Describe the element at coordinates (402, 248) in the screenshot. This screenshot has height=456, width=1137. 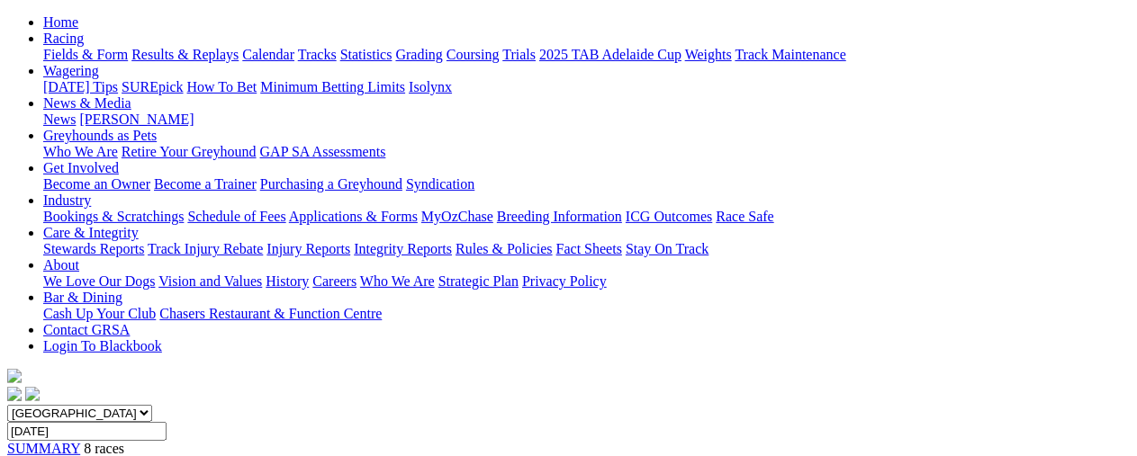
I see `a: Integrity Reports` at that location.